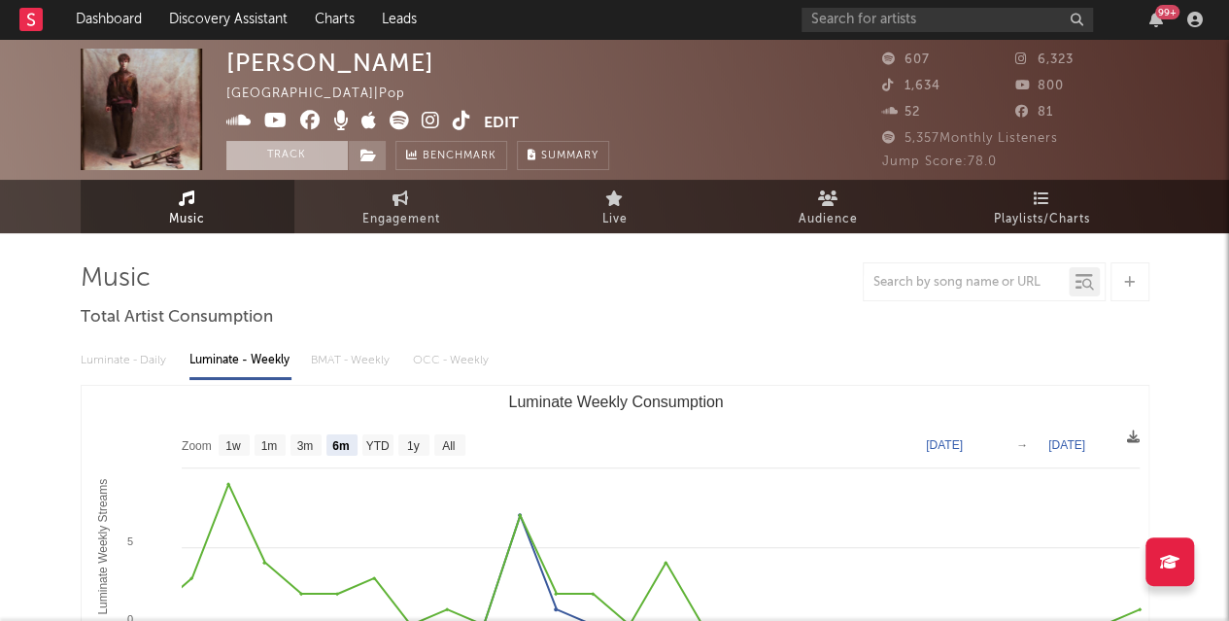  Describe the element at coordinates (401, 220) in the screenshot. I see `span: Engagement` at that location.